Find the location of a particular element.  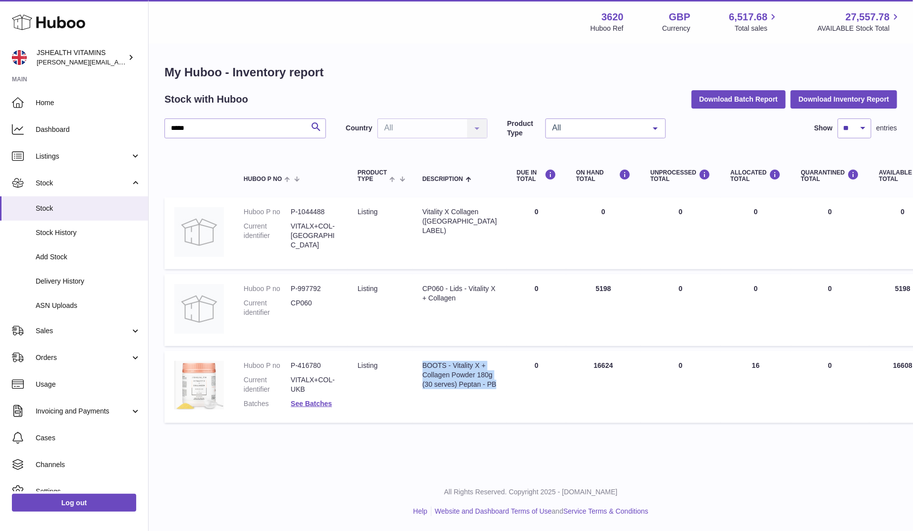

div: Huboo Ref is located at coordinates (607, 28).